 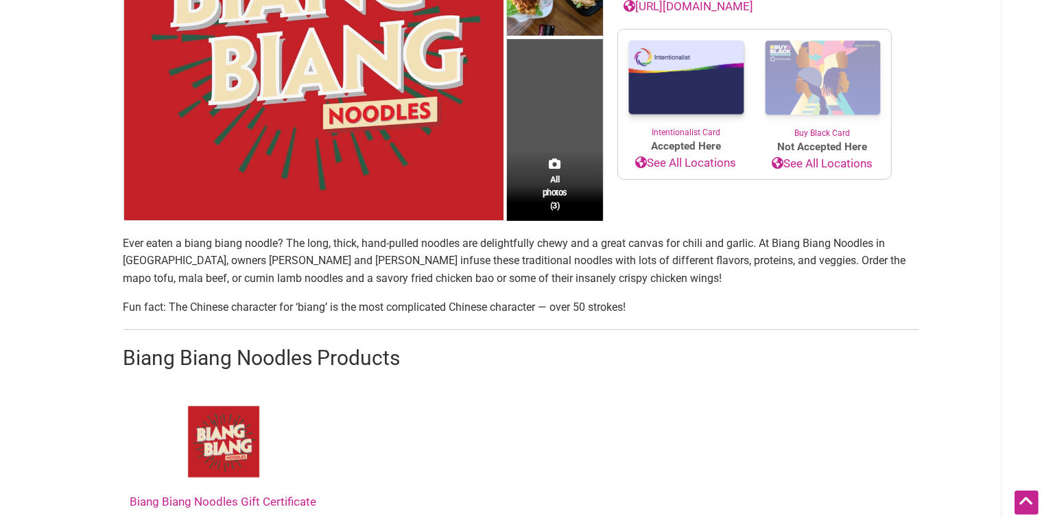 I want to click on p: Ever eaten a biang biang noodle? The long, thick, hand-pulled noodles are delightfully chewy and ..., so click(x=521, y=261).